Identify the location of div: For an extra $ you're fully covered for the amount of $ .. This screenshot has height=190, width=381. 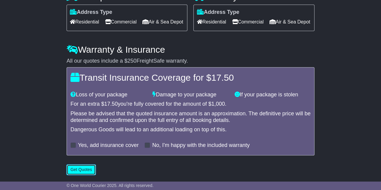
(190, 104).